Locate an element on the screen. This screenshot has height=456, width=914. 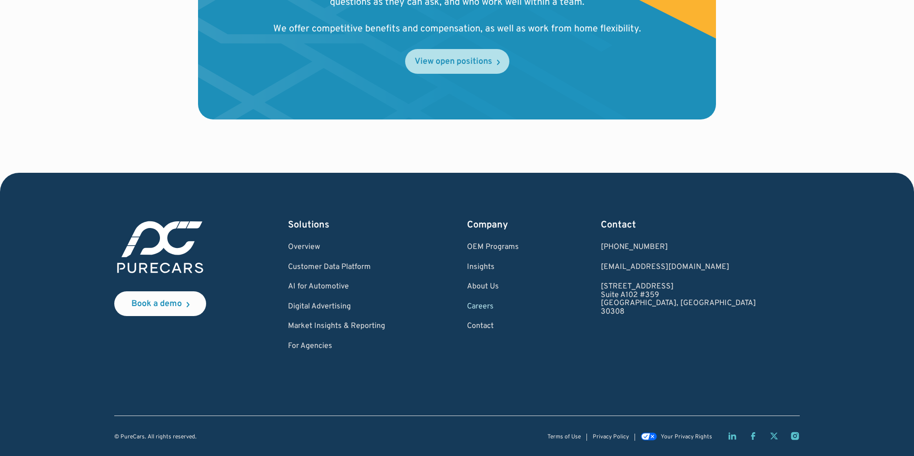
a: Market Insights & Reporting is located at coordinates (336, 326).